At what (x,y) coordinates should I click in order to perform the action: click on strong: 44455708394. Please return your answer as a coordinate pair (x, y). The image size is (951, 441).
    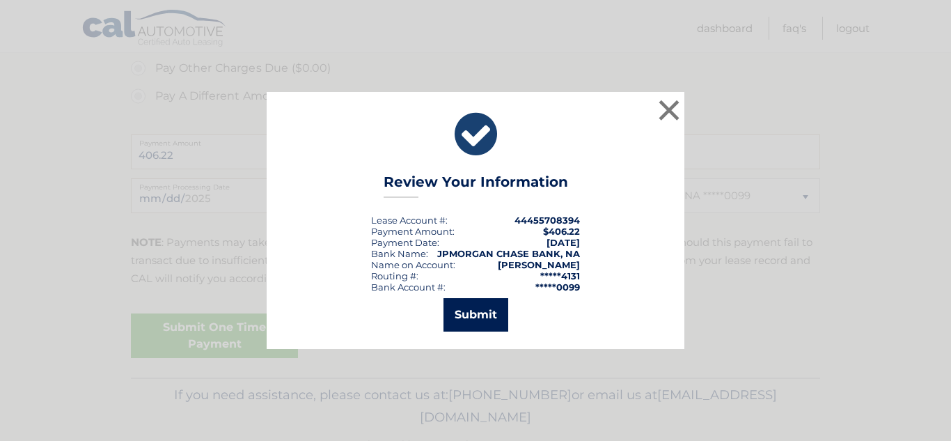
    Looking at the image, I should click on (547, 220).